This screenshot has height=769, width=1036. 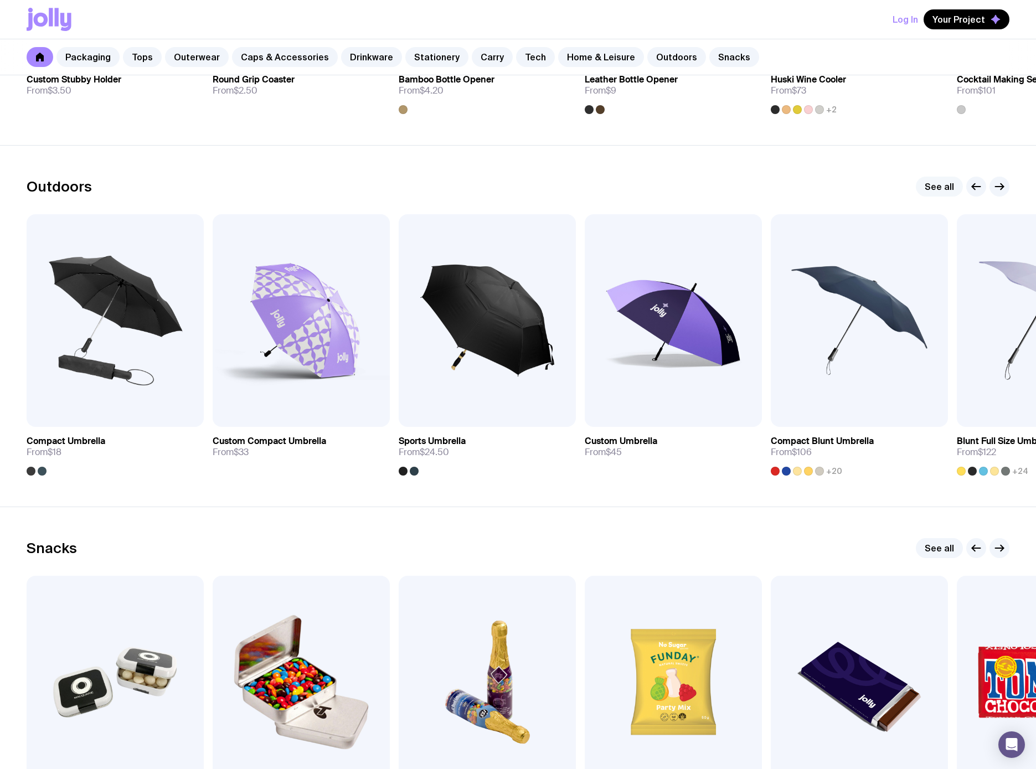 I want to click on a: Caps & Accessories, so click(x=285, y=57).